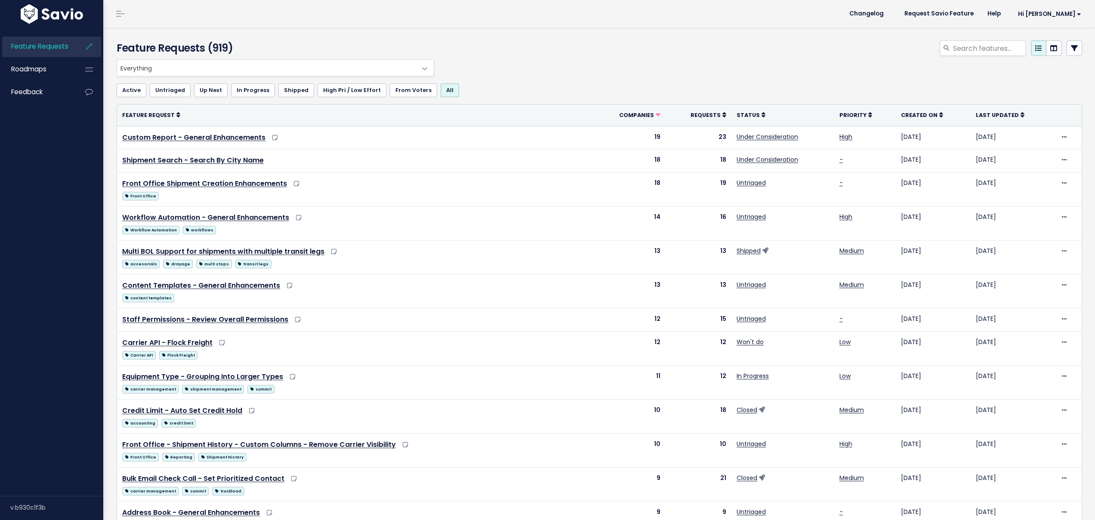 The width and height of the screenshot is (1095, 520). I want to click on a: credit limit, so click(178, 422).